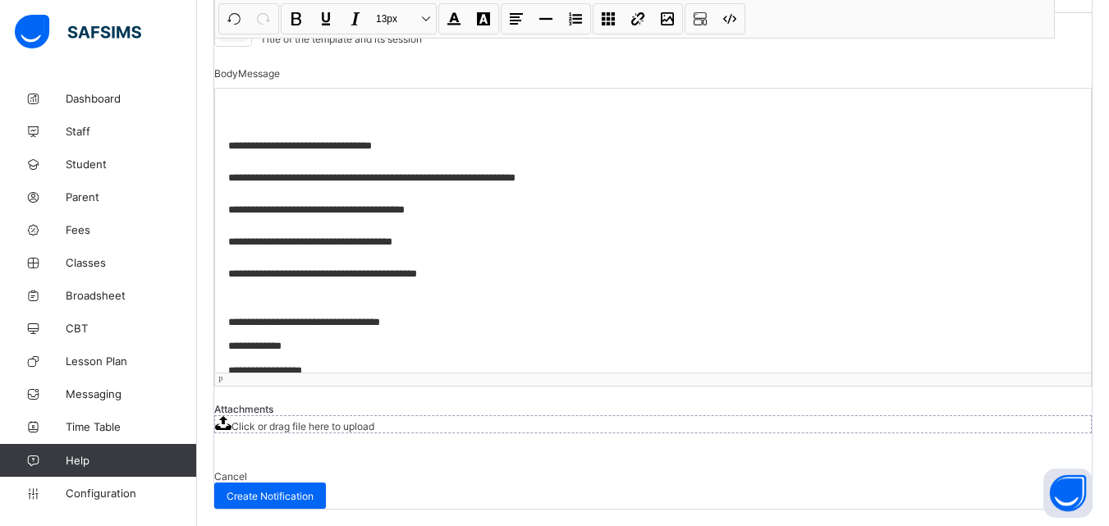  Describe the element at coordinates (454, 19) in the screenshot. I see `button: Font Color` at that location.